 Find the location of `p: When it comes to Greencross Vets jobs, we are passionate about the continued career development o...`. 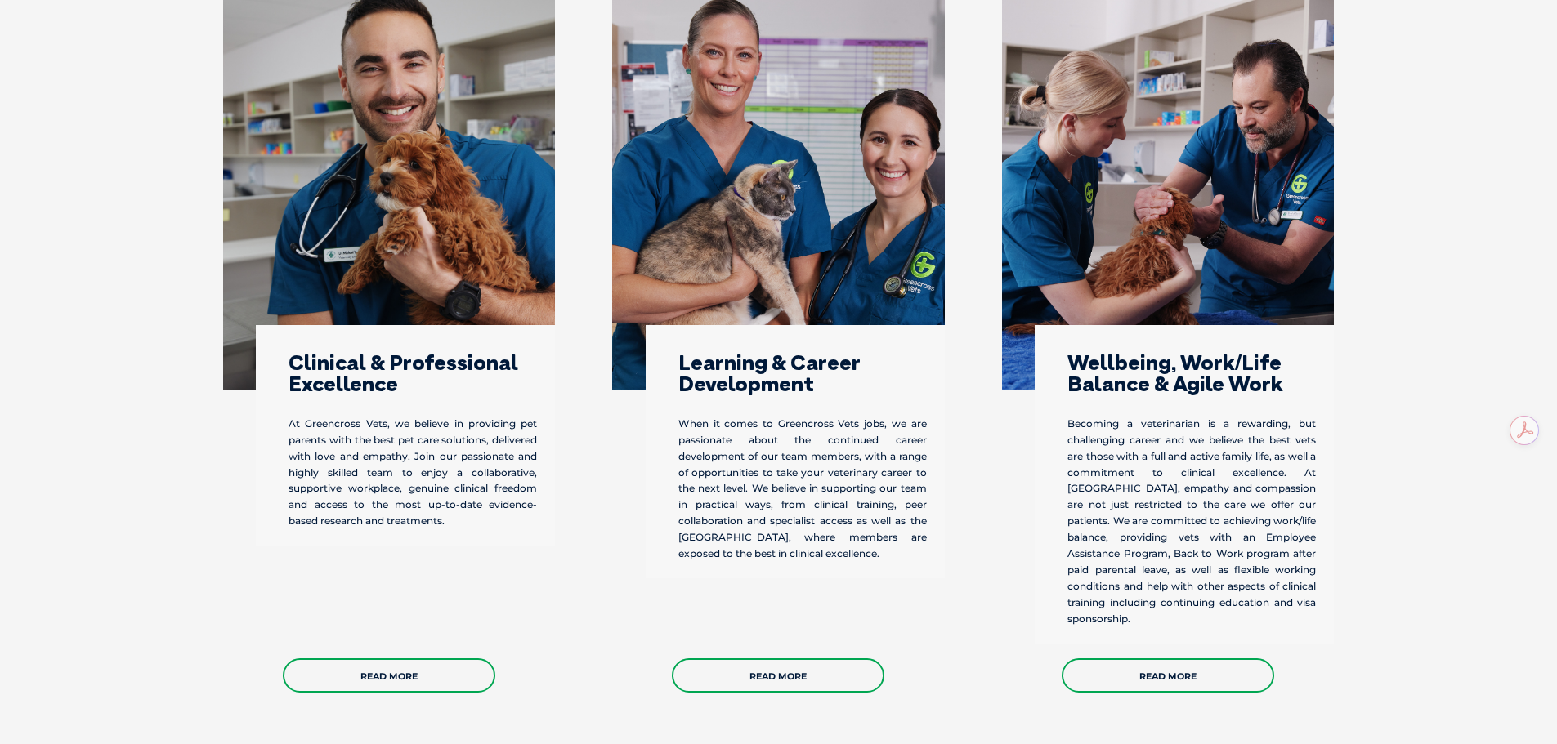

p: When it comes to Greencross Vets jobs, we are passionate about the continued career development o... is located at coordinates (802, 489).